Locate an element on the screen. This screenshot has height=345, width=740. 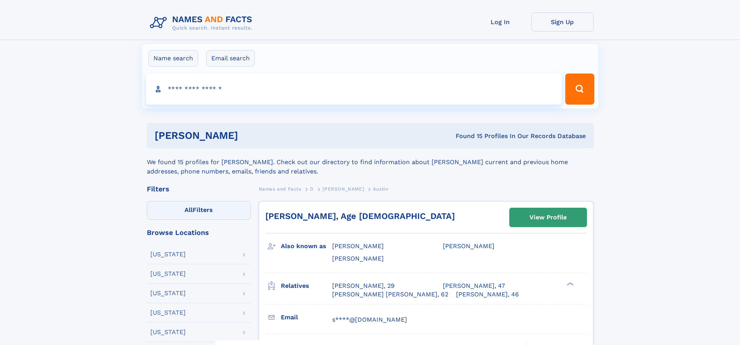
div: View Profile is located at coordinates (548, 217).